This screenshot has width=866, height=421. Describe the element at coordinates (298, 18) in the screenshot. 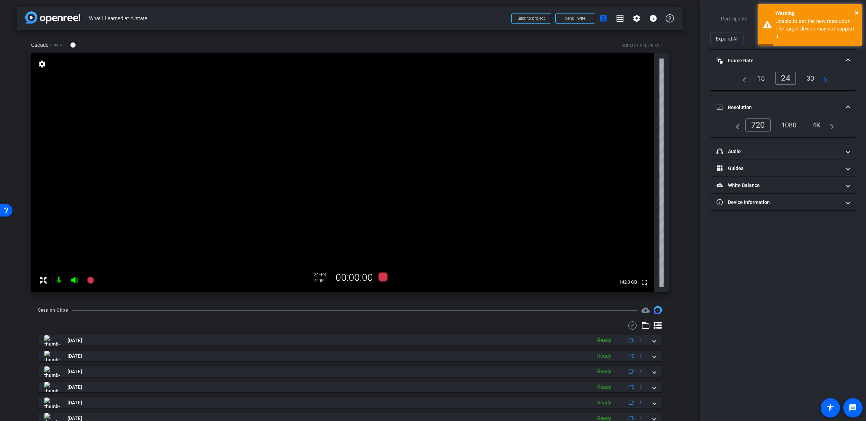

I see `span: What I Learned at Allstate` at that location.